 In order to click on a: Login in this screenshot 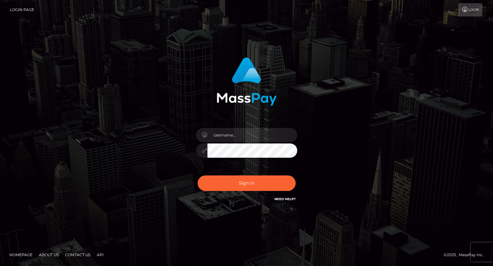, I will do `click(470, 10)`.